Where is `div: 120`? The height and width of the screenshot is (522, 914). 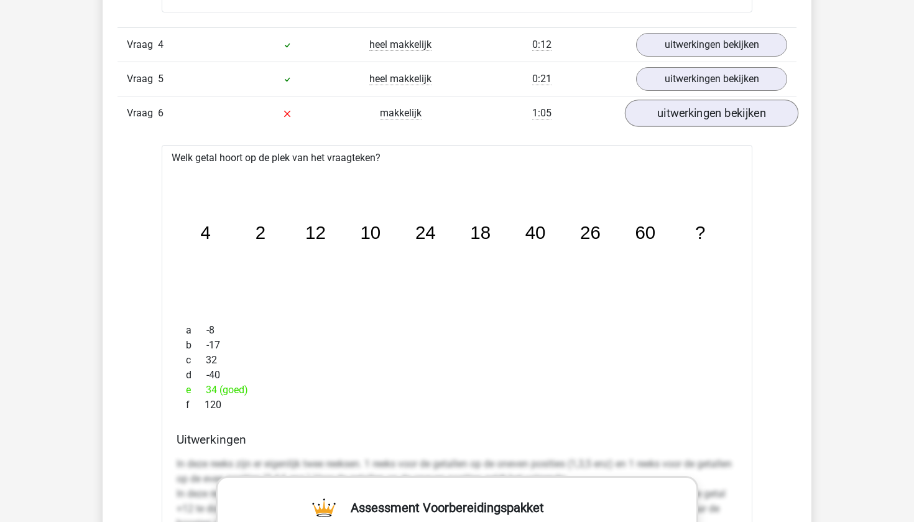 div: 120 is located at coordinates (457, 405).